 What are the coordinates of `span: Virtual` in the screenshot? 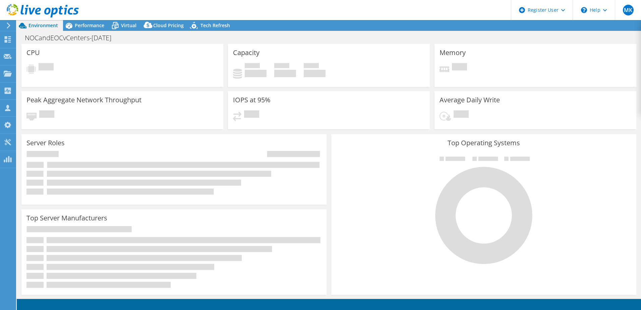 It's located at (129, 25).